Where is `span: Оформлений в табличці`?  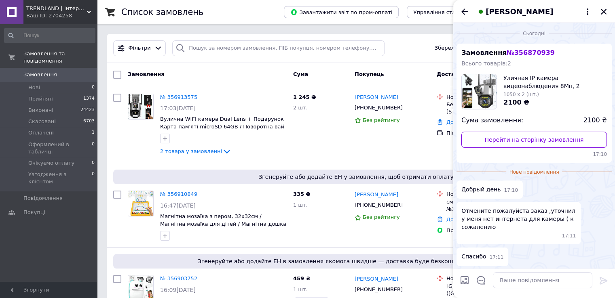 span: Оформлений в табличці is located at coordinates (60, 148).